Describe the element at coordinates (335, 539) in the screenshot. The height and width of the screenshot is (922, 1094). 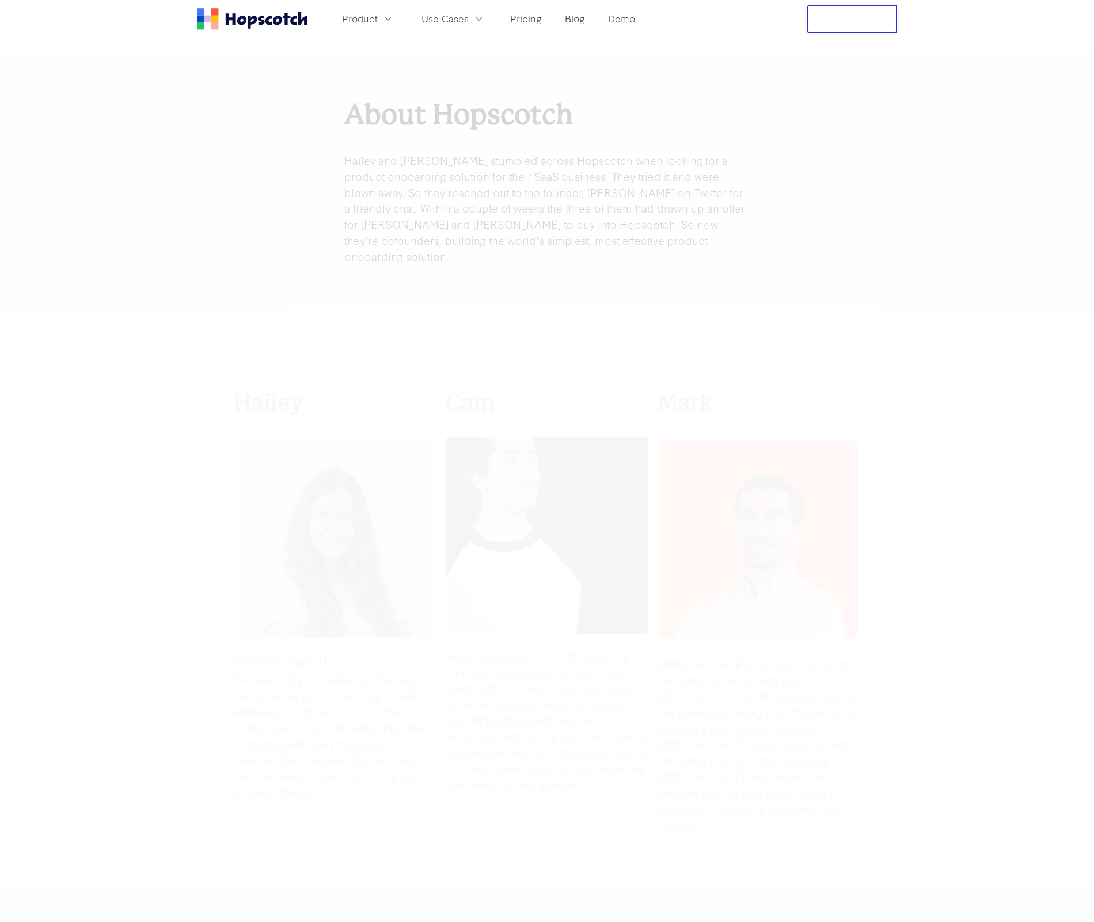
I see `img: hailey friedman` at that location.